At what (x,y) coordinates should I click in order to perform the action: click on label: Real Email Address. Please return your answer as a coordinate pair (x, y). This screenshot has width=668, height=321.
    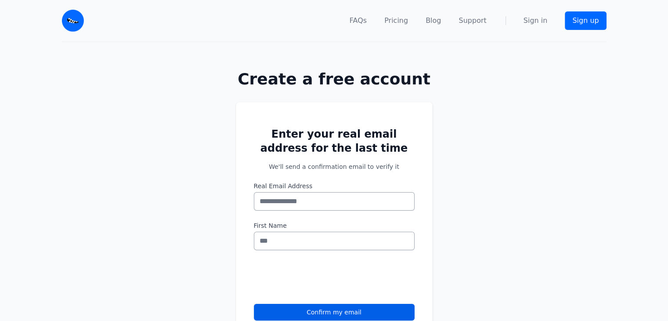
    Looking at the image, I should click on (334, 186).